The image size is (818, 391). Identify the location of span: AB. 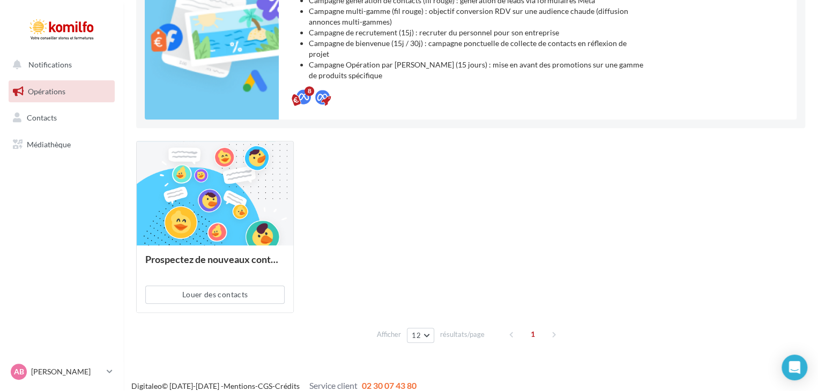
(19, 372).